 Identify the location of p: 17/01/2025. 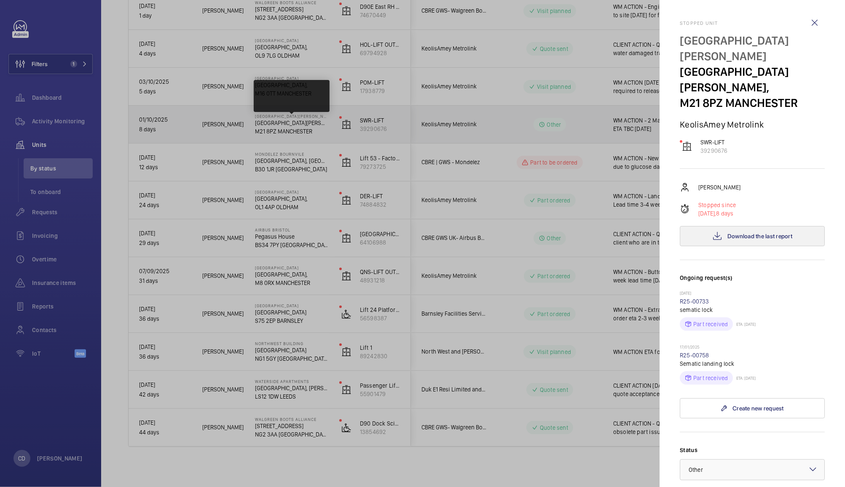
(752, 348).